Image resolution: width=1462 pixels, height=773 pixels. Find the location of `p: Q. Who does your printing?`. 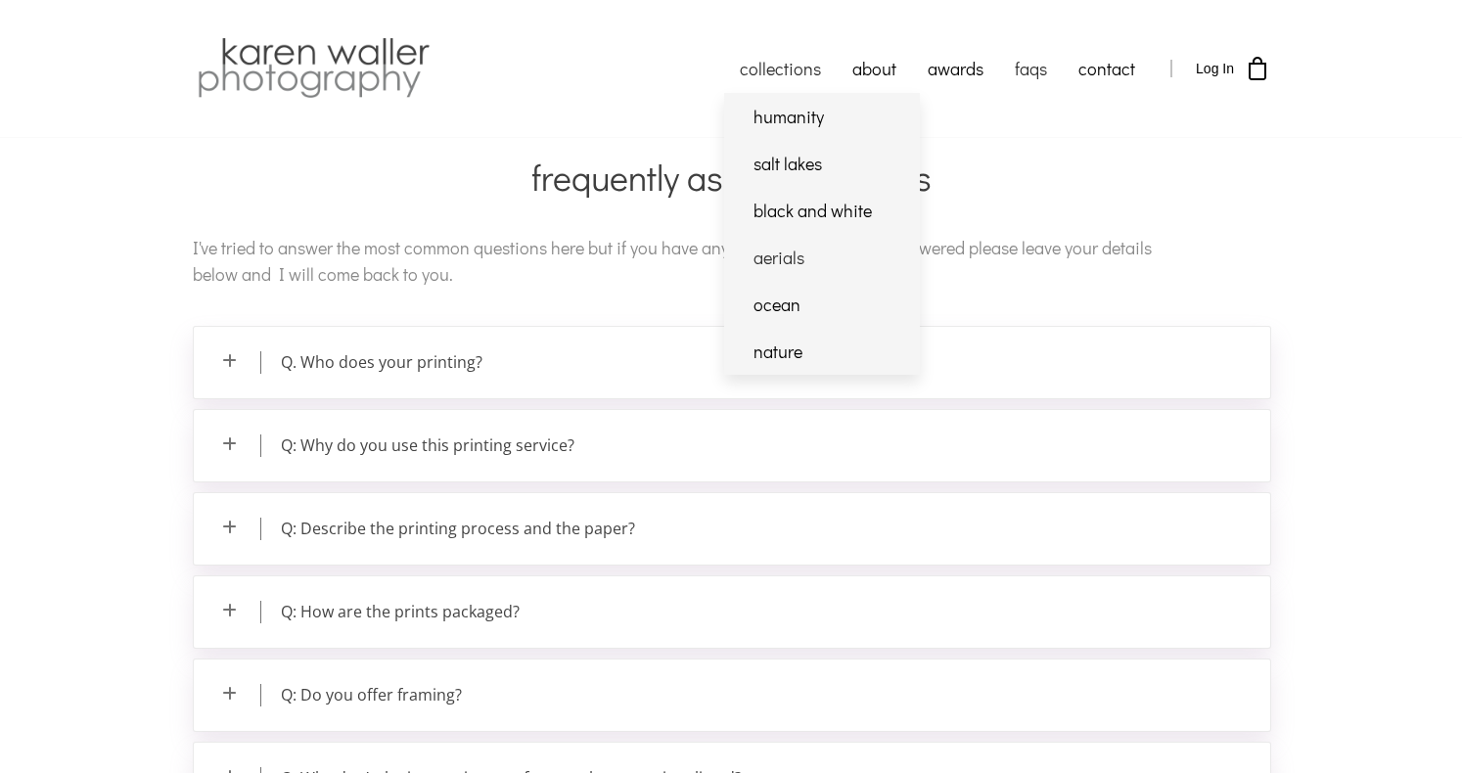

p: Q. Who does your printing? is located at coordinates (732, 362).